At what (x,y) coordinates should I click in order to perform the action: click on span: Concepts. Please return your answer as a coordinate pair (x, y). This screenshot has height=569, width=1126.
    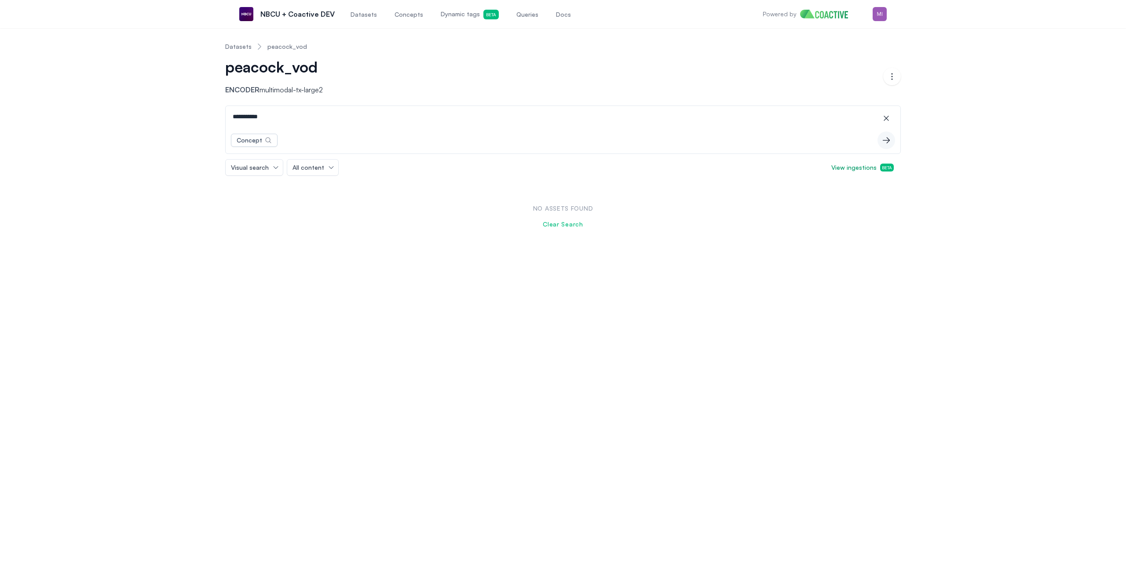
    Looking at the image, I should click on (409, 15).